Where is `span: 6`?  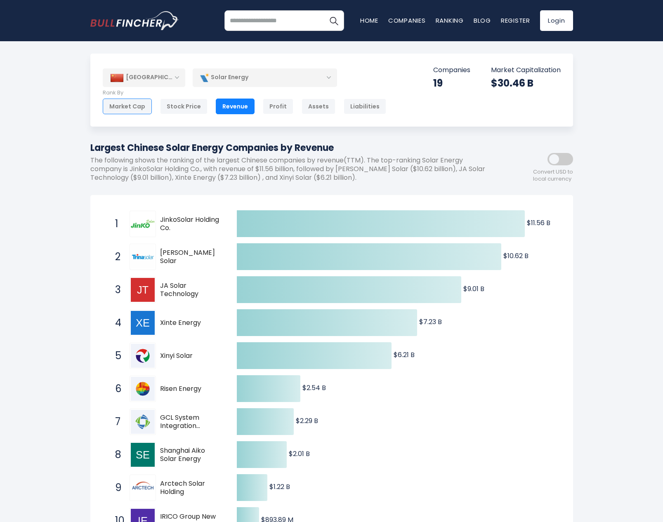 span: 6 is located at coordinates (115, 389).